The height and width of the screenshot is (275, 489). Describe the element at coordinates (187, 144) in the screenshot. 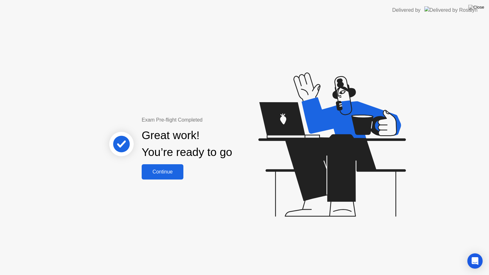

I see `div: Great work! You’re ready to go` at that location.